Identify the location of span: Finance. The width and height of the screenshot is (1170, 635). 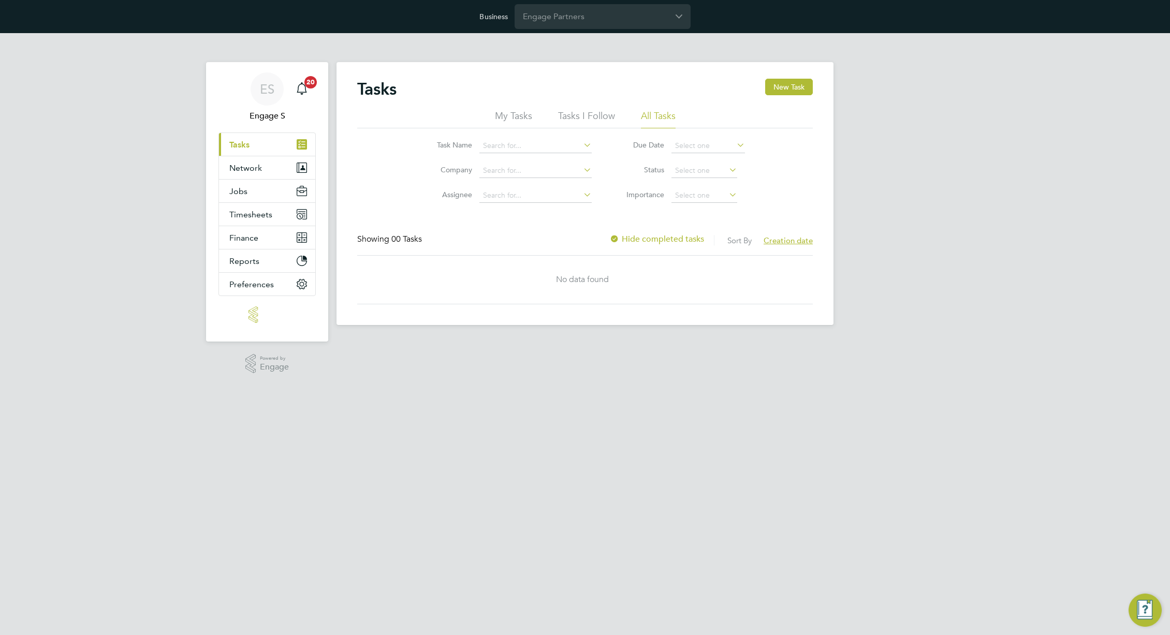
(244, 238).